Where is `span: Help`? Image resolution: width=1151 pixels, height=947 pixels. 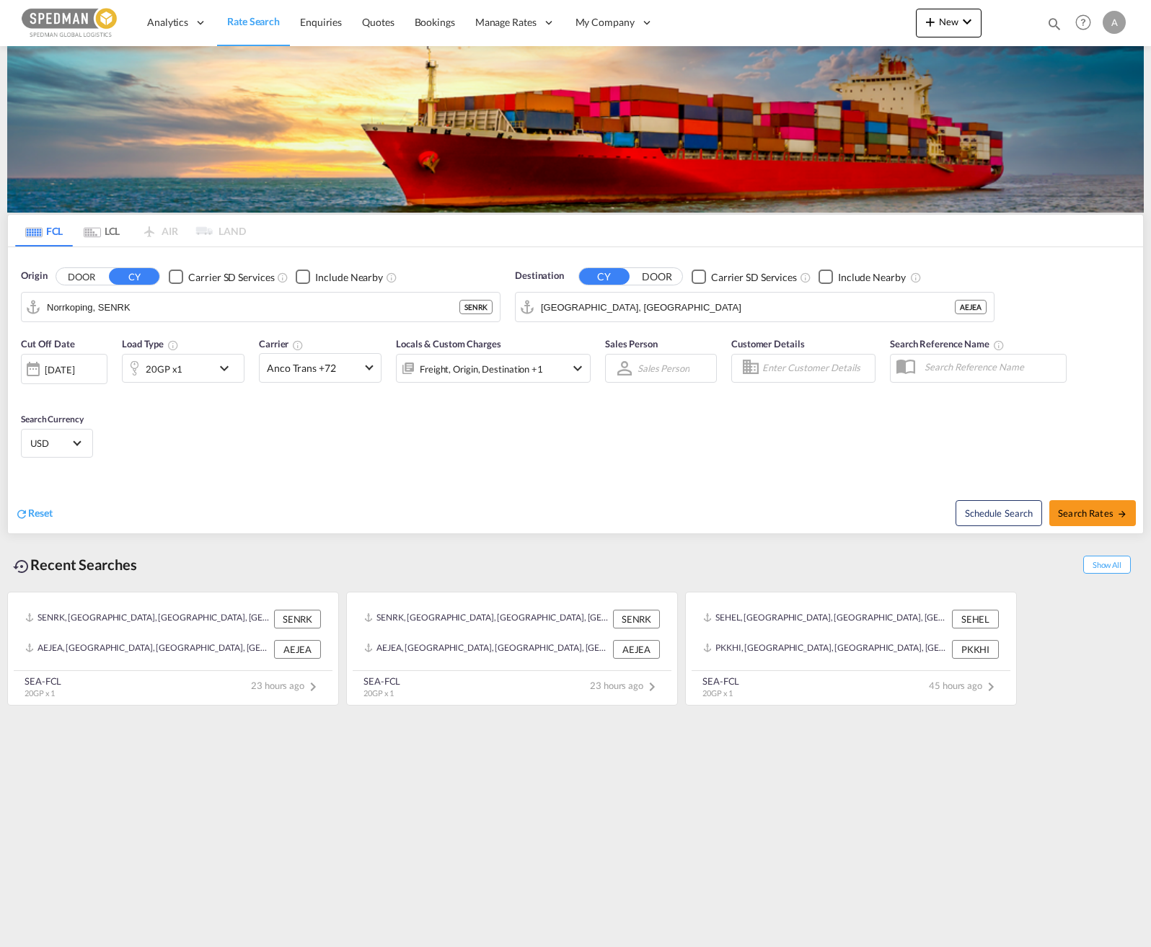
span: Help is located at coordinates (1083, 22).